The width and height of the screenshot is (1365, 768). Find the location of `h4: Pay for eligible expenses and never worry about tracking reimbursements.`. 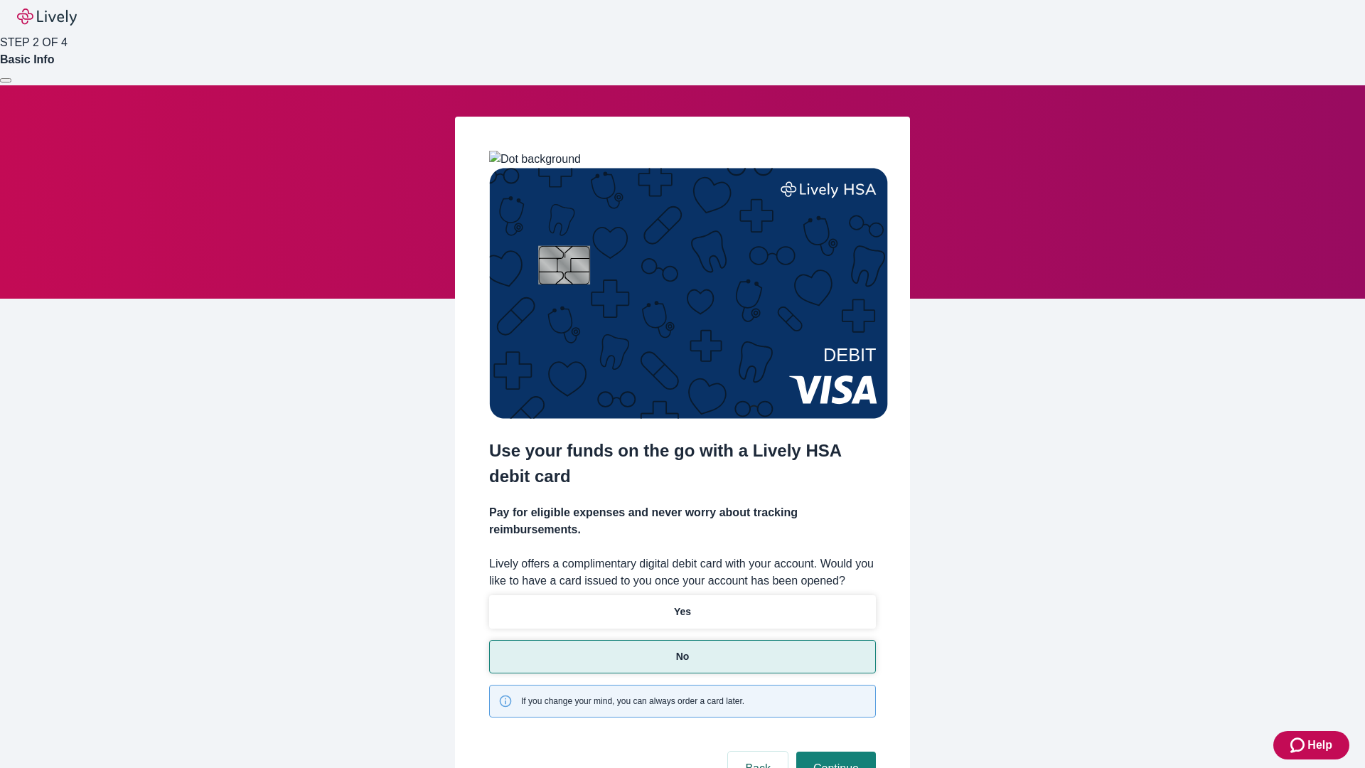

h4: Pay for eligible expenses and never worry about tracking reimbursements. is located at coordinates (683, 521).